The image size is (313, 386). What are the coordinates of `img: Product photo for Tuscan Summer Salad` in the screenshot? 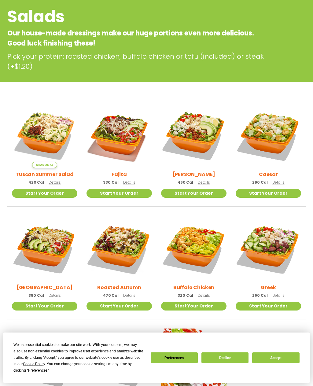 It's located at (45, 135).